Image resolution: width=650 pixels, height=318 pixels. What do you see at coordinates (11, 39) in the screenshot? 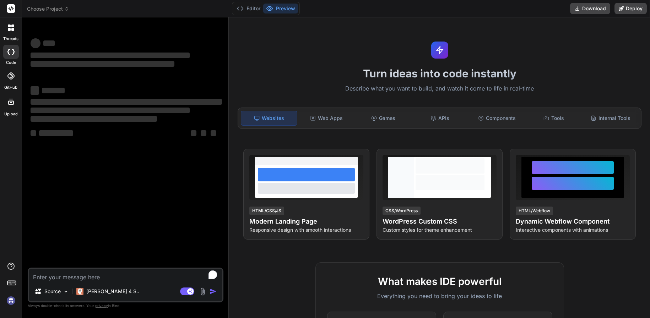
I see `label: threads` at bounding box center [11, 39].